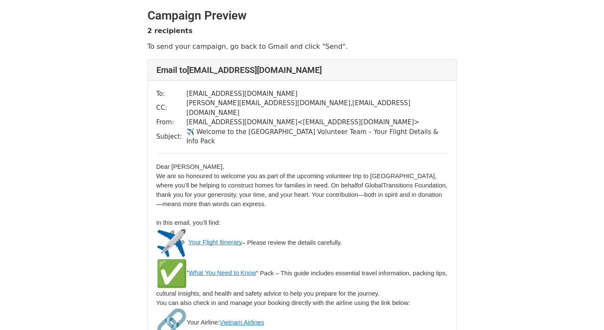 This screenshot has height=330, width=604. Describe the element at coordinates (242, 322) in the screenshot. I see `a: Vietnam Airlines` at that location.